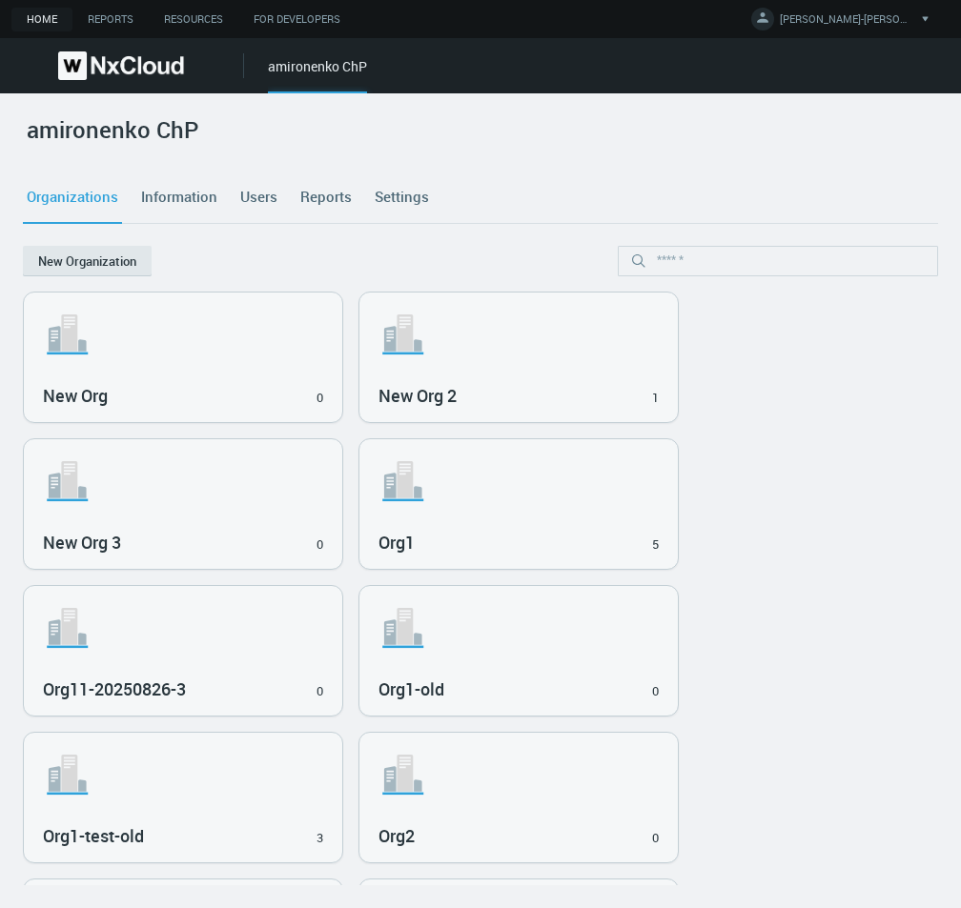  I want to click on h3: Org1-old, so click(504, 690).